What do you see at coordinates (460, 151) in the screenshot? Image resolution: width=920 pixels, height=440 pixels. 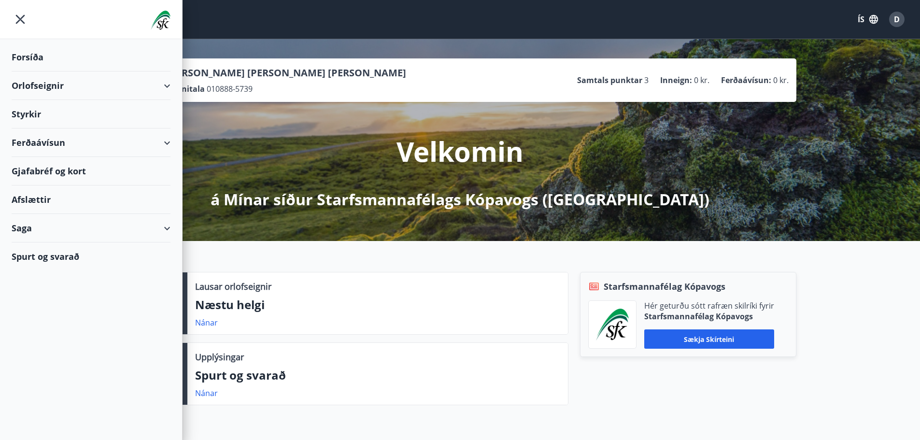 I see `p: Velkomin` at bounding box center [460, 151].